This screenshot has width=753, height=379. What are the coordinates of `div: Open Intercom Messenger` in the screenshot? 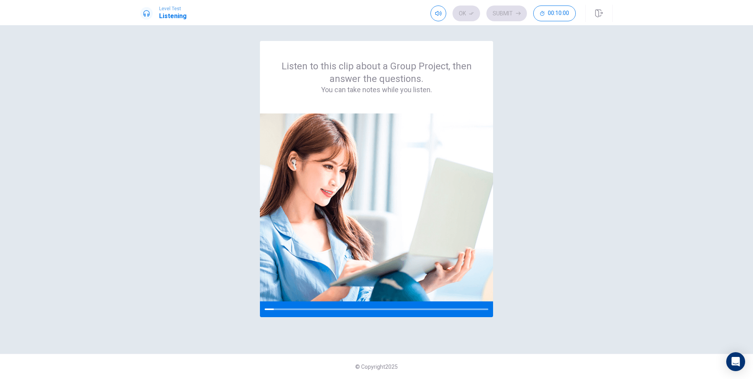 It's located at (736, 362).